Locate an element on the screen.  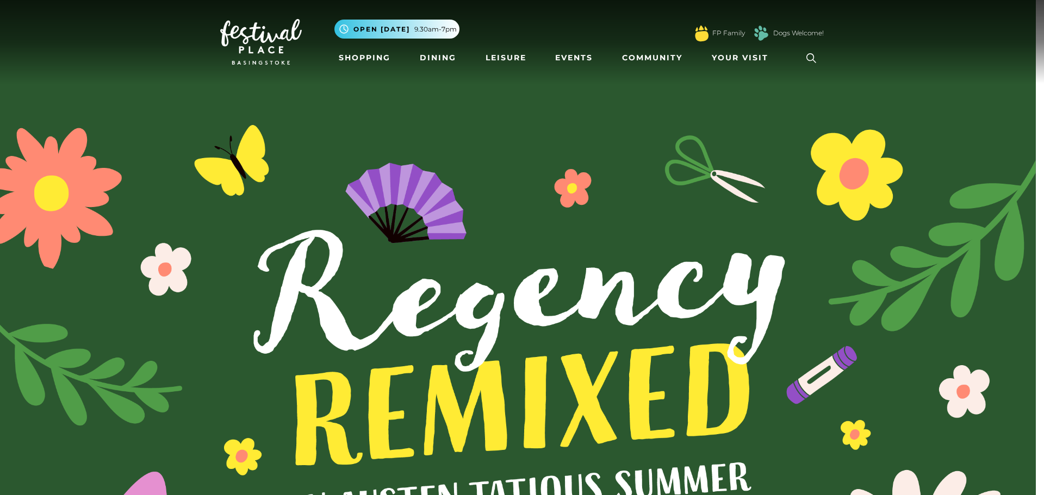
a: Dining is located at coordinates (438, 58).